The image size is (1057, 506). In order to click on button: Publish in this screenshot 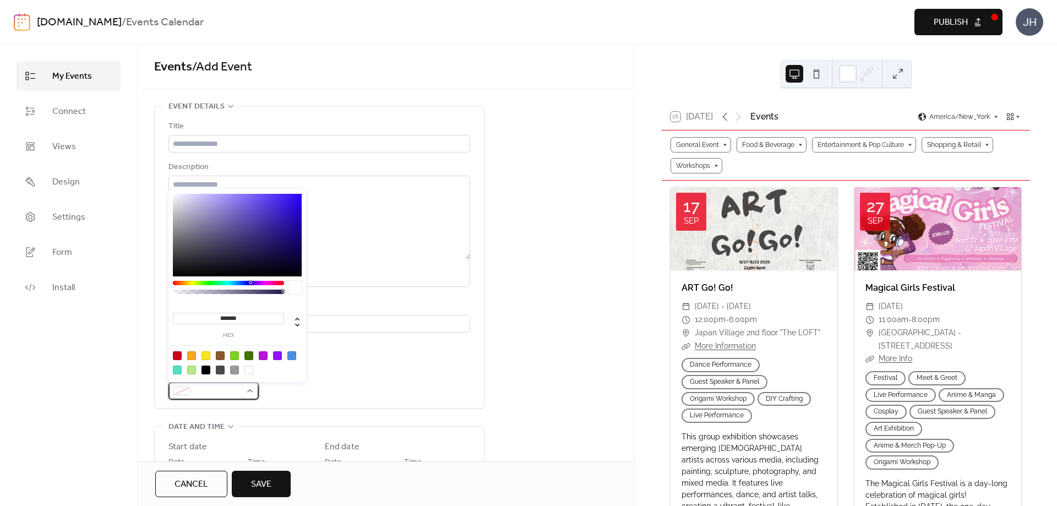, I will do `click(959, 22)`.